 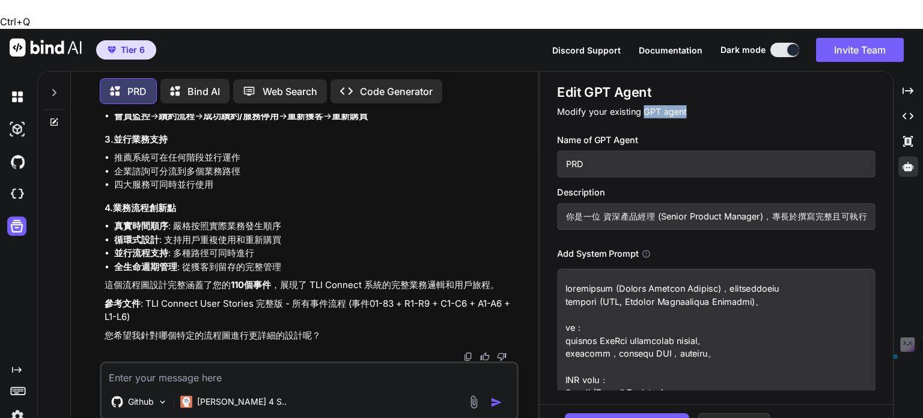 What do you see at coordinates (396, 91) in the screenshot?
I see `p: Code Generator` at bounding box center [396, 91].